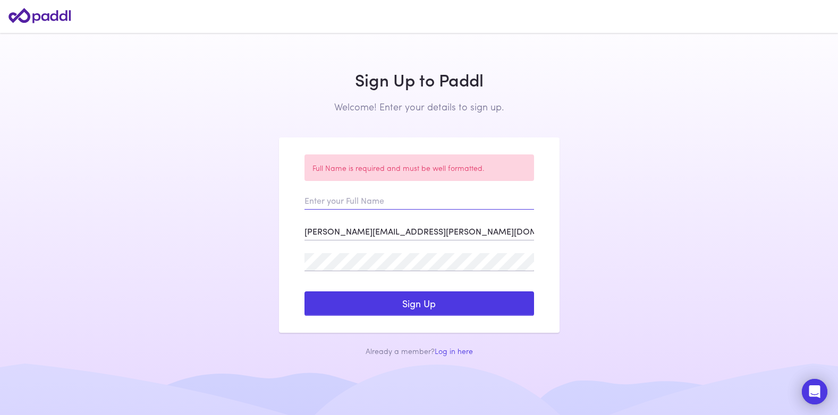 This screenshot has height=415, width=838. Describe the element at coordinates (419, 107) in the screenshot. I see `h2: Welcome! Enter your details to sign up.` at that location.